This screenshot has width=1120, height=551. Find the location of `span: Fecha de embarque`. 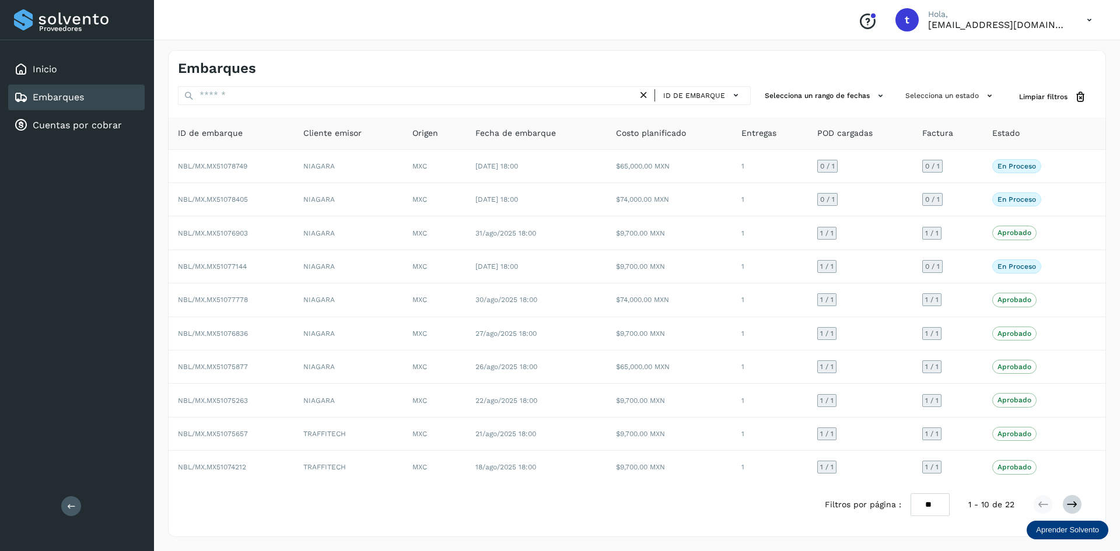

span: Fecha de embarque is located at coordinates (516, 133).